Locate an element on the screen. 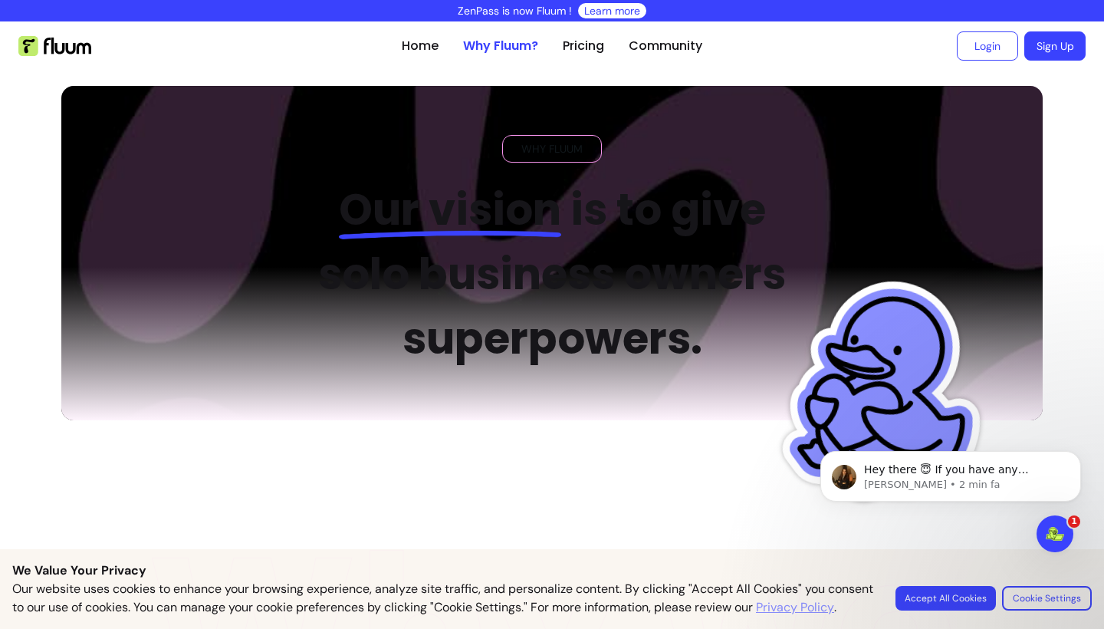 The width and height of the screenshot is (1104, 629). p: ZenPass is now Fluum ! is located at coordinates (515, 11).